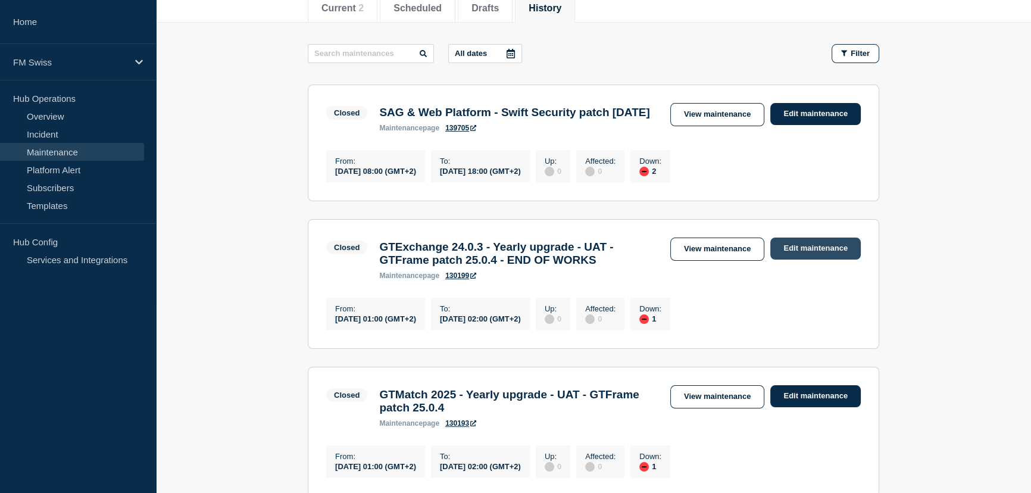  I want to click on a: 130193, so click(461, 423).